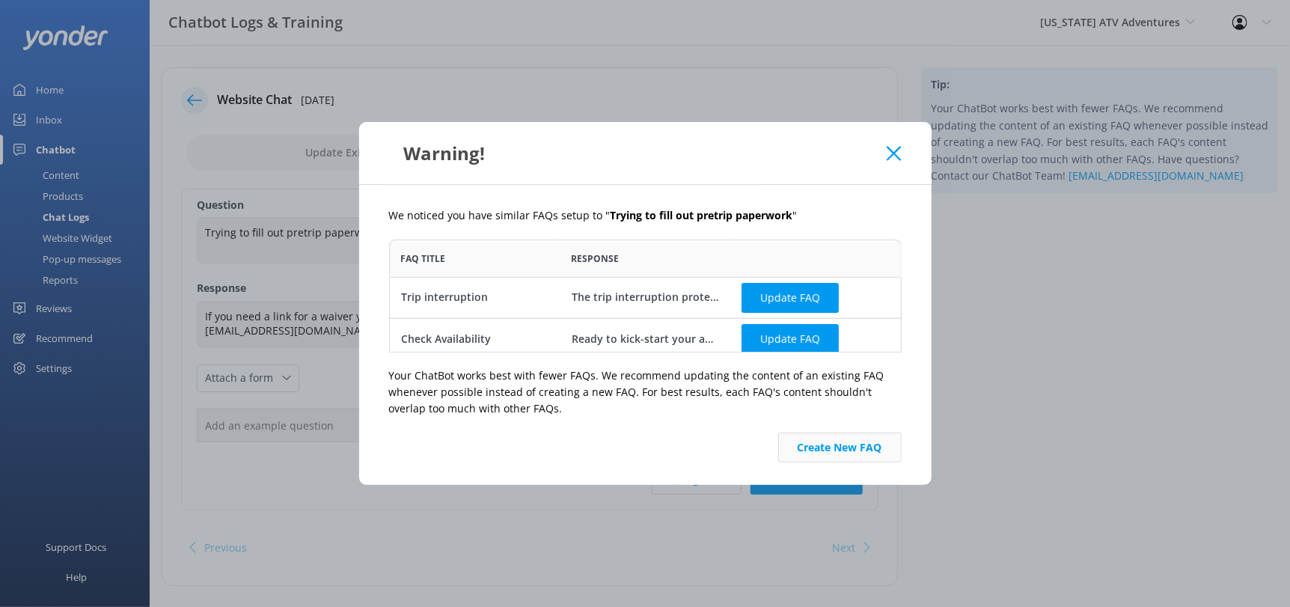 This screenshot has width=1290, height=607. I want to click on span: FAQ Title, so click(423, 258).